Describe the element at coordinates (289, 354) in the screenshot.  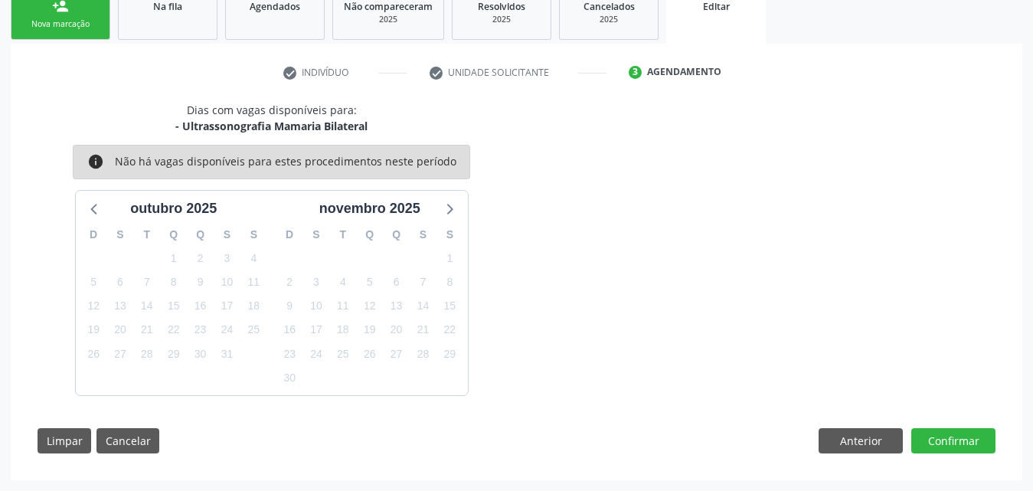
I see `span: domingo, 23 de novembro de 2025` at that location.